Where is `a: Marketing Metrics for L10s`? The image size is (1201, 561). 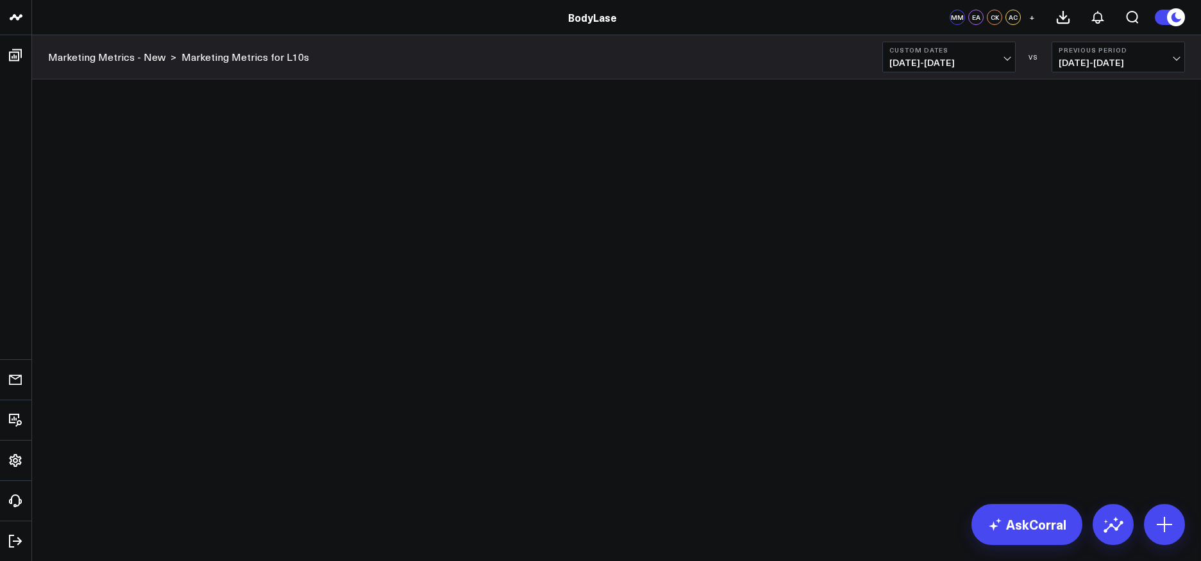
a: Marketing Metrics for L10s is located at coordinates (245, 57).